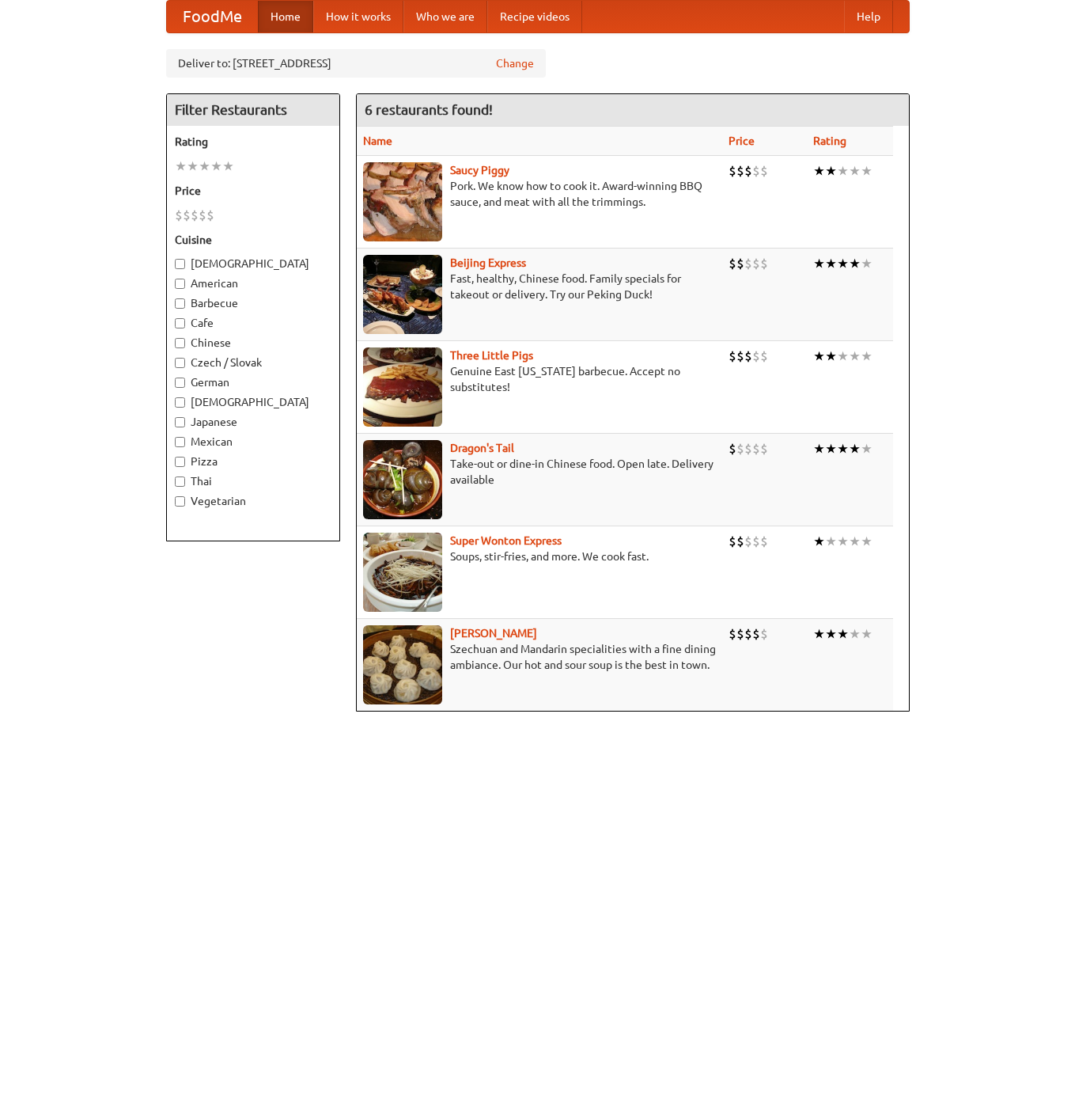 Image resolution: width=1075 pixels, height=1120 pixels. What do you see at coordinates (180, 362) in the screenshot?
I see `input: Czech / Slovak` at bounding box center [180, 362].